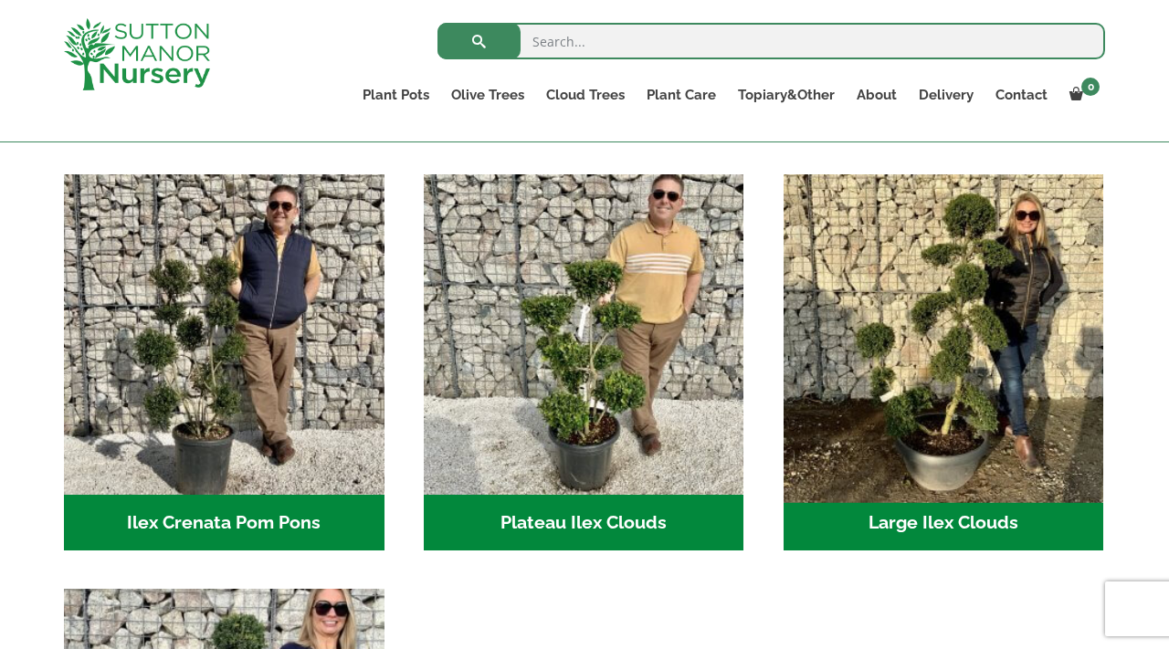 The image size is (1169, 649). Describe the element at coordinates (137, 54) in the screenshot. I see `img: logo` at that location.